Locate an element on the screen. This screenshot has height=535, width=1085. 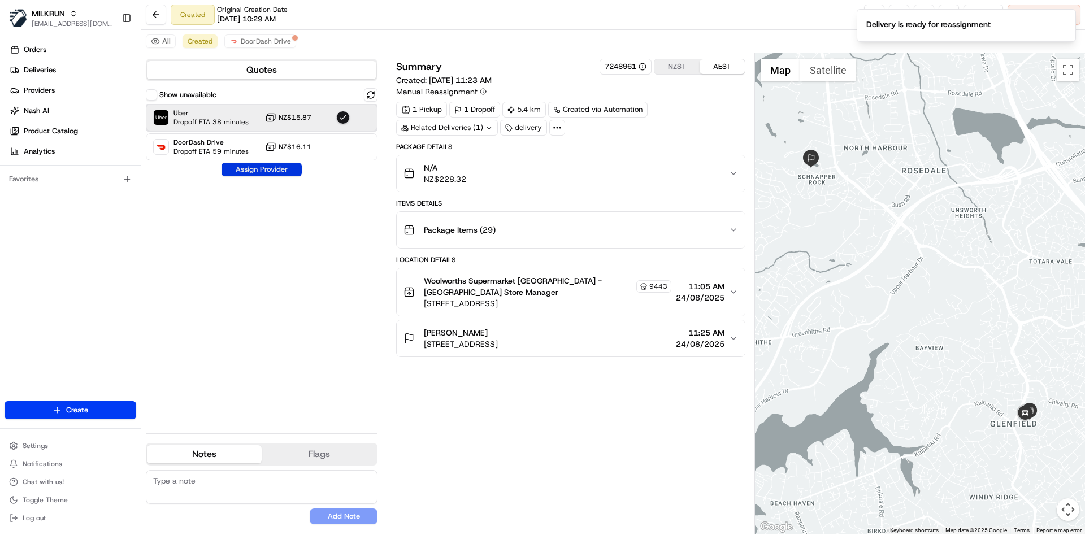
span: Created: is located at coordinates (444, 80).